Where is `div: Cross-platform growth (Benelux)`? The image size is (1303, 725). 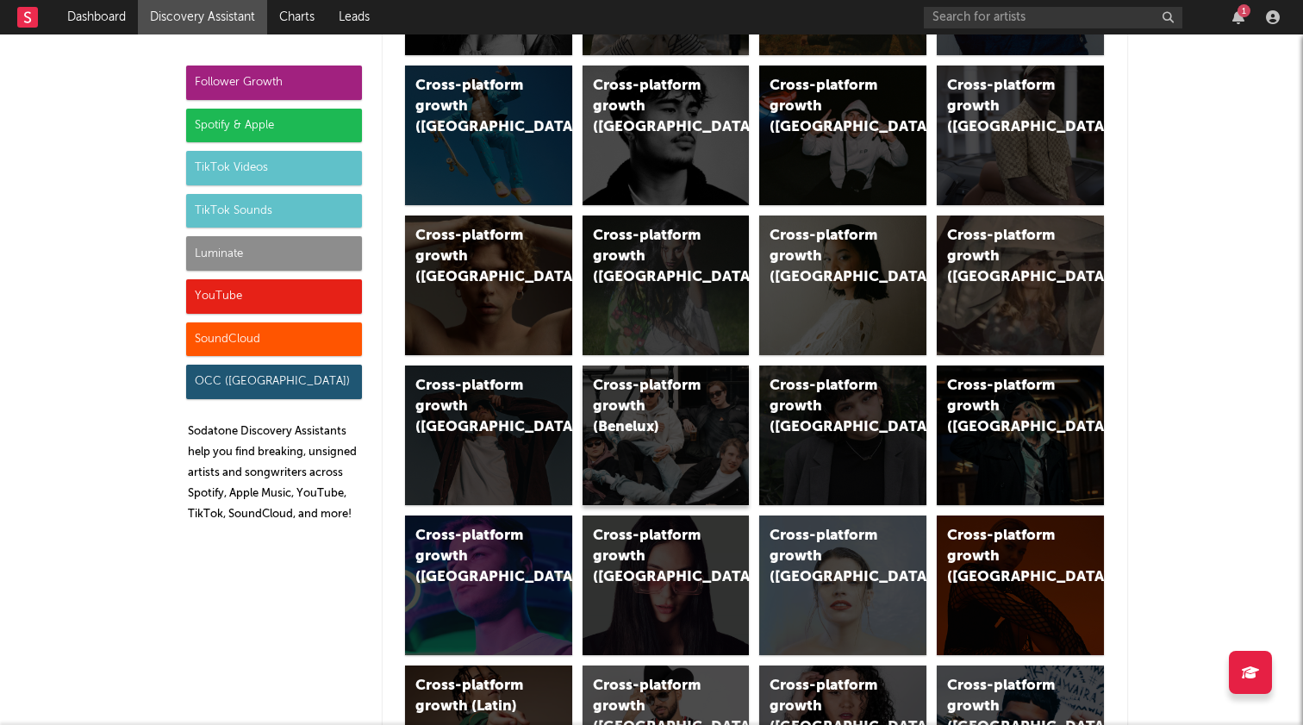
div: Cross-platform growth (Benelux) is located at coordinates (652, 407).